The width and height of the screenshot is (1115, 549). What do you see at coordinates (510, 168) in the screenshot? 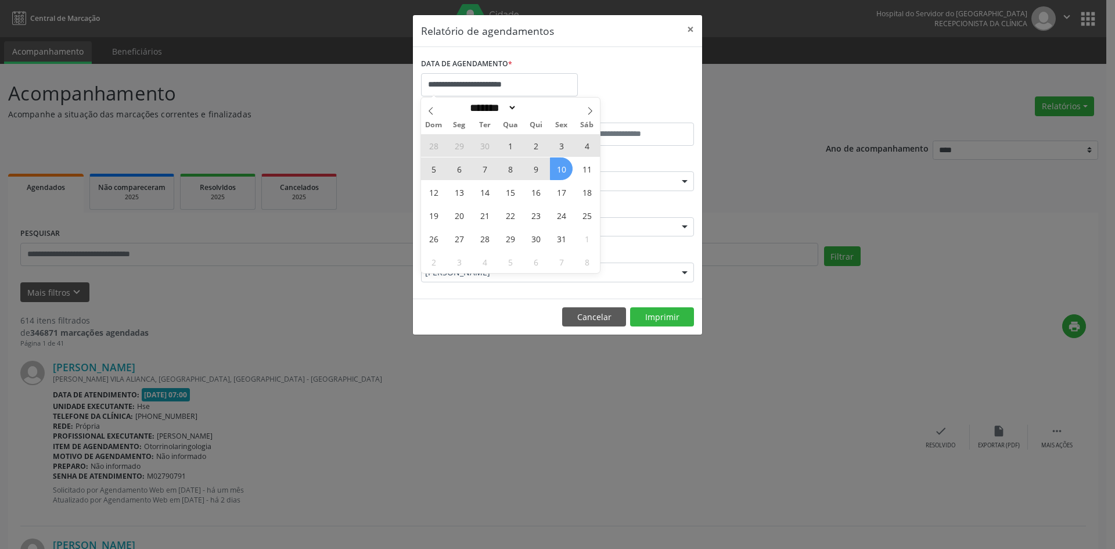
I see `span: Outubro 8, 2025` at bounding box center [510, 168].